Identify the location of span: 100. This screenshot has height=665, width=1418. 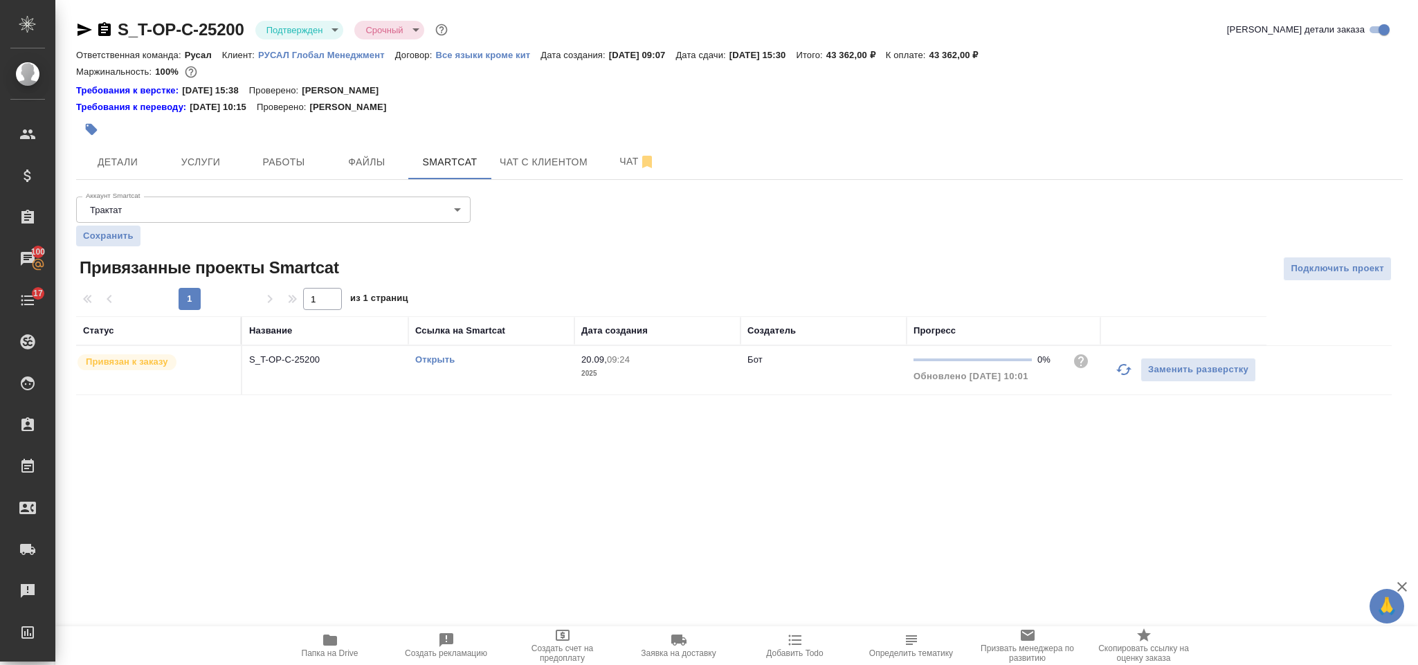
(38, 252).